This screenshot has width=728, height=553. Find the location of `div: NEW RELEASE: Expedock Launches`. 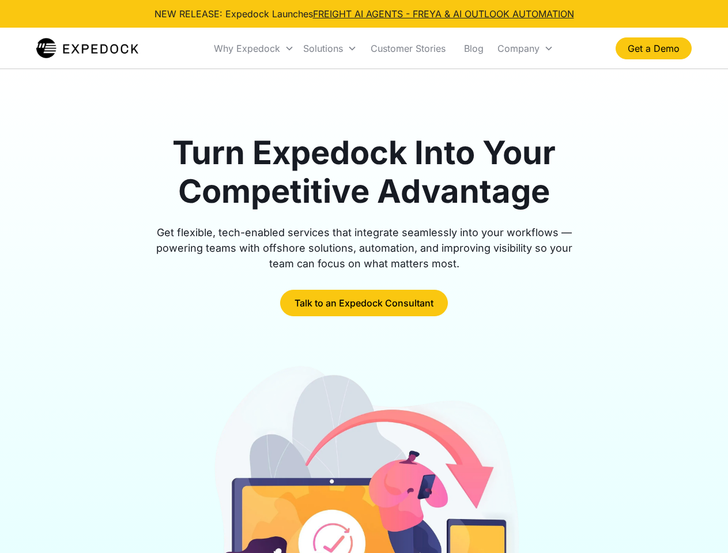

div: NEW RELEASE: Expedock Launches is located at coordinates (364, 14).